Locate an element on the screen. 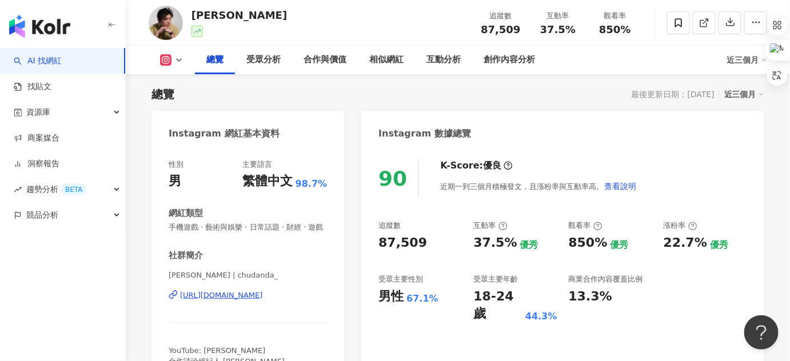  div: 67.1% is located at coordinates (422, 299).